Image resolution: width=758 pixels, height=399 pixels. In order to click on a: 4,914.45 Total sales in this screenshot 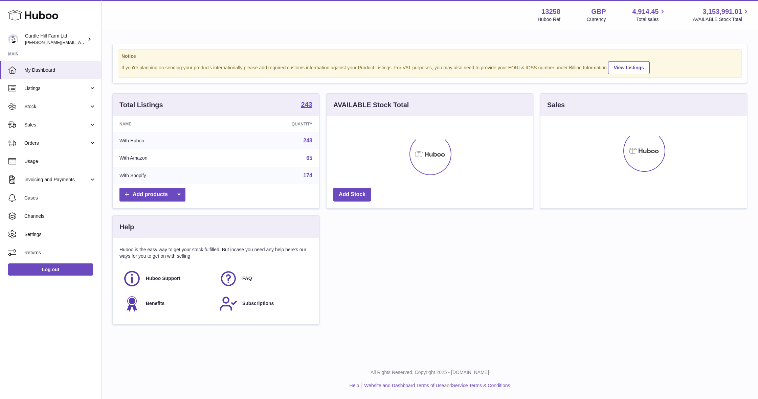, I will do `click(649, 15)`.